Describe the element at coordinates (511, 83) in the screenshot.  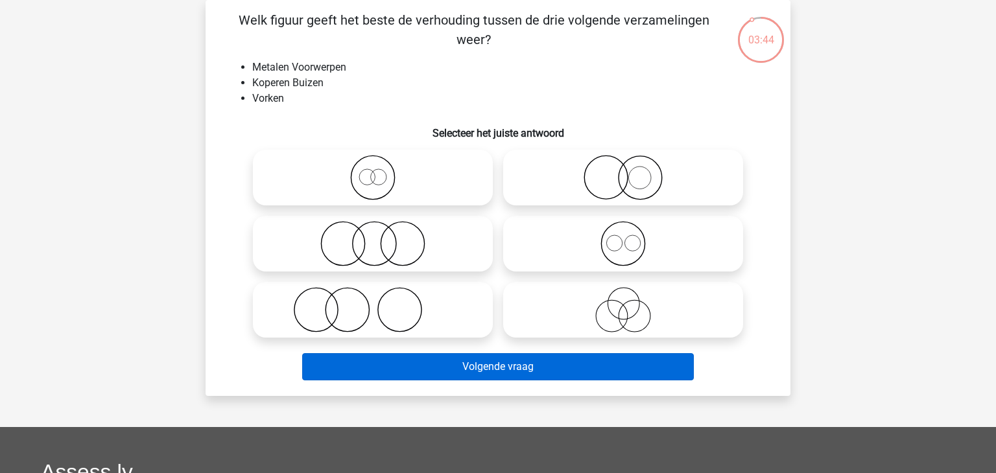
I see `li: Koperen Buizen` at that location.